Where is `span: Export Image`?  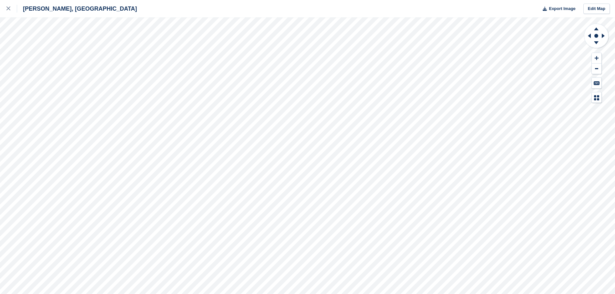
span: Export Image is located at coordinates (562, 9).